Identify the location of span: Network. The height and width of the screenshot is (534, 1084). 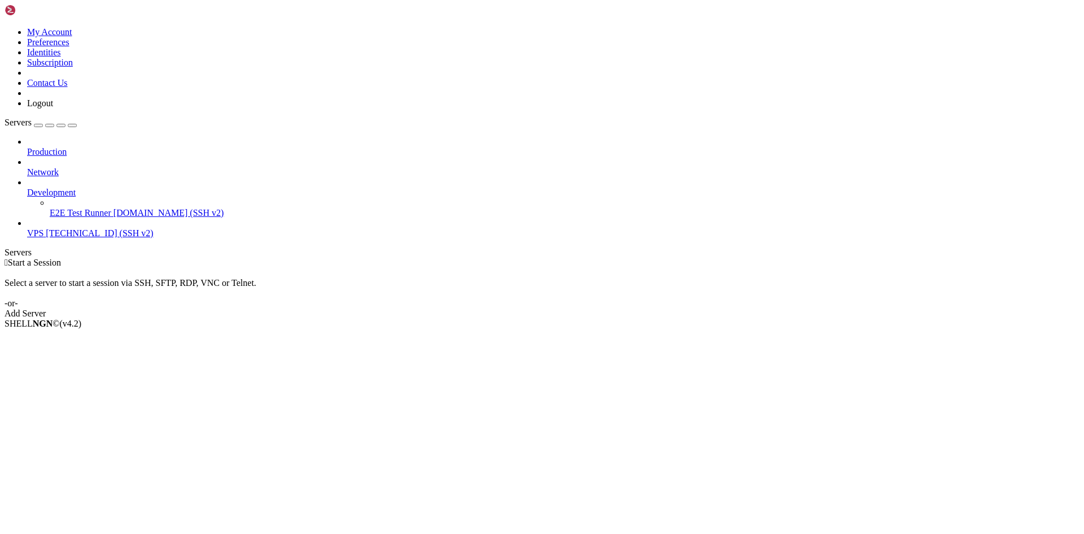
(43, 172).